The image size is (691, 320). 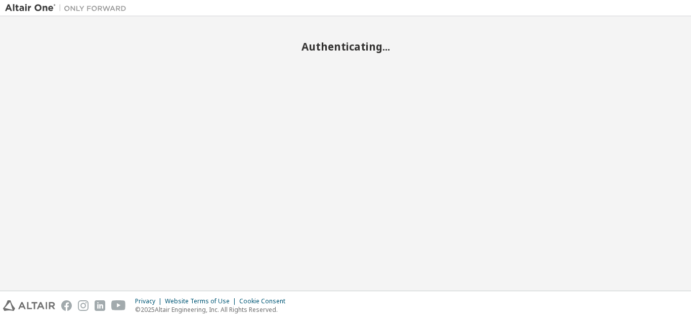 I want to click on div: Privacy, so click(x=150, y=302).